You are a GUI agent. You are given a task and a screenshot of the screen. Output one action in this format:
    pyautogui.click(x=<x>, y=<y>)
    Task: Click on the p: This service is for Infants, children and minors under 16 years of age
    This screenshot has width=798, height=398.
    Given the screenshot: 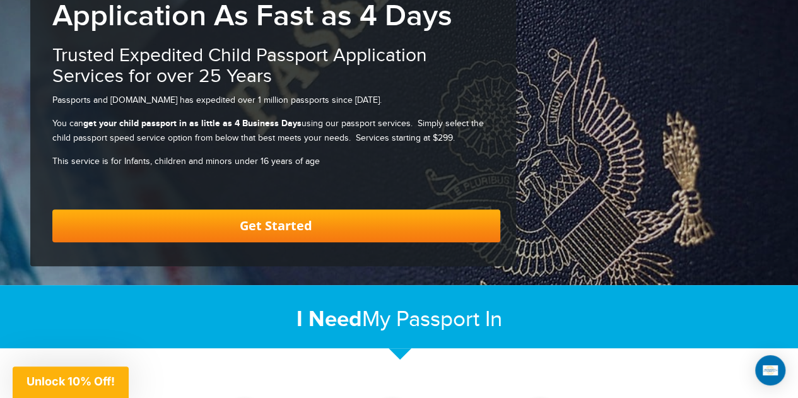 What is the action you would take?
    pyautogui.click(x=276, y=162)
    